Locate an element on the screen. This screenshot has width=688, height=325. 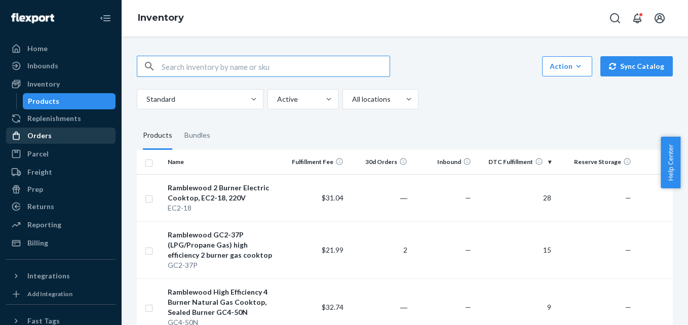
input: Search inventory by name or sku is located at coordinates (275, 66).